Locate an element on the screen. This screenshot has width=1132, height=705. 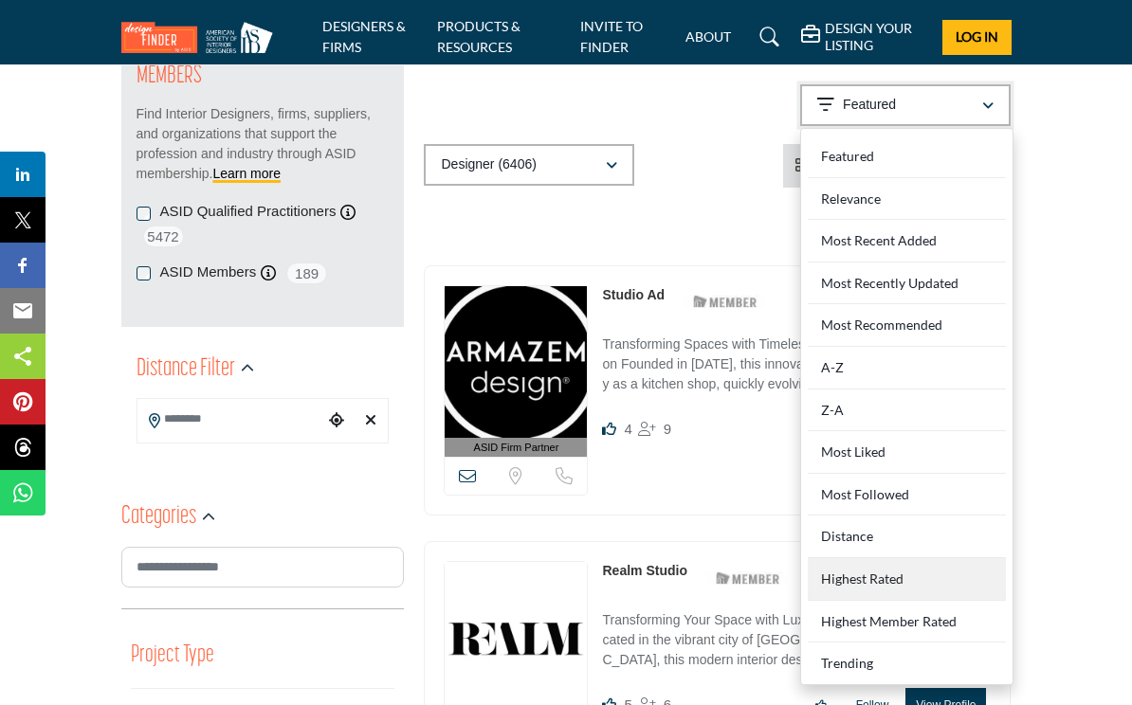
button: Featured is located at coordinates (905, 105).